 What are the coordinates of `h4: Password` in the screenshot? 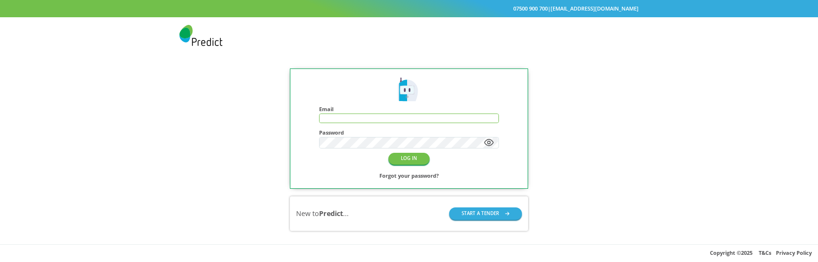 It's located at (408, 132).